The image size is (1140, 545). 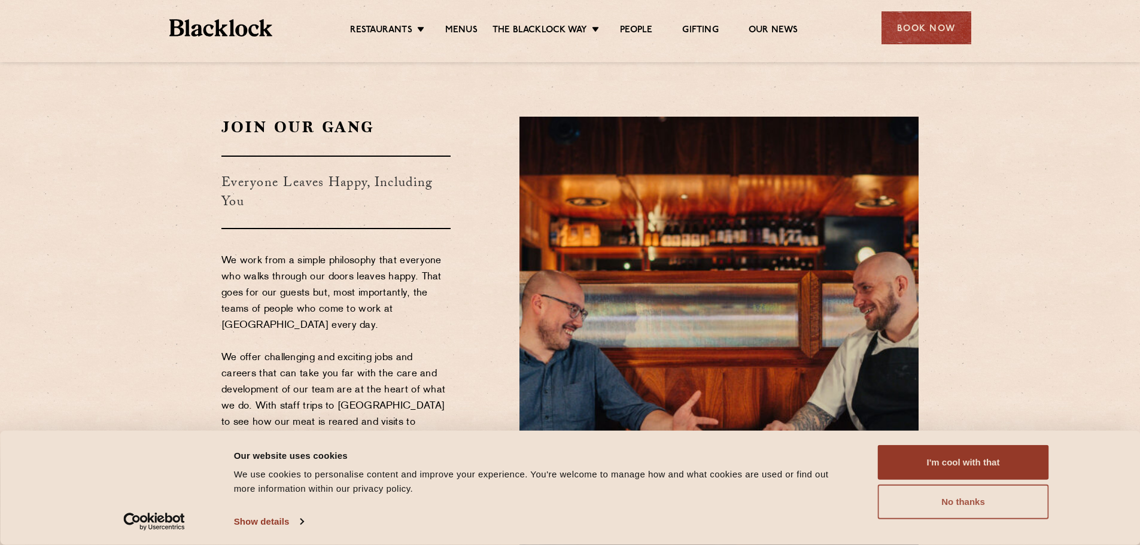 I want to click on button: No thanks, so click(x=963, y=502).